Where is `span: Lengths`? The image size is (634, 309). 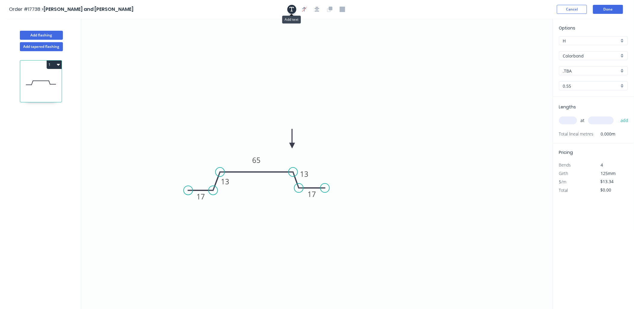
span: Lengths is located at coordinates (567, 107).